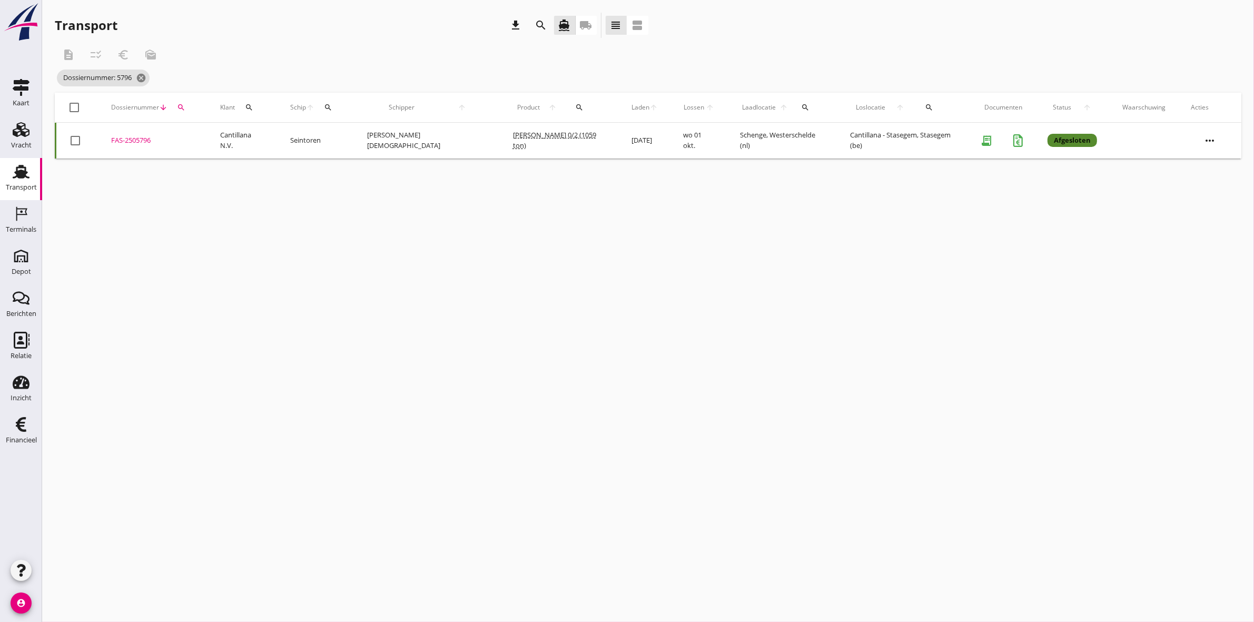 This screenshot has height=622, width=1254. Describe the element at coordinates (565, 25) in the screenshot. I see `i: directions_boat` at that location.